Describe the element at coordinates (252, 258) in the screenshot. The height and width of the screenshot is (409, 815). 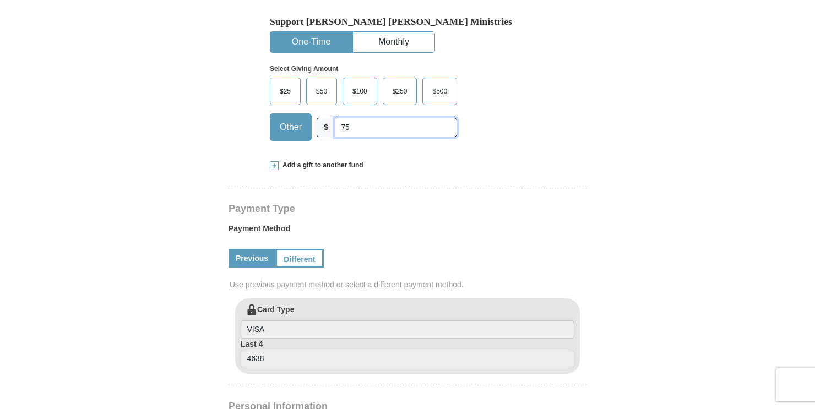
I see `a: Previous` at that location.